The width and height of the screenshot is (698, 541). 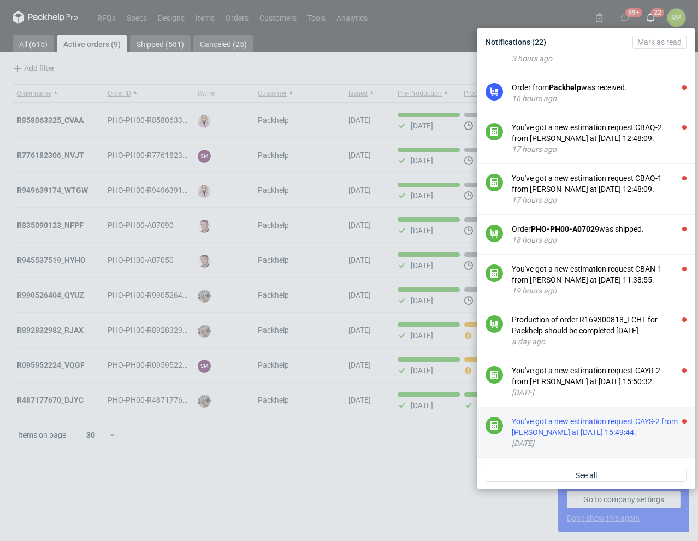 What do you see at coordinates (599, 229) in the screenshot?
I see `div: Order was shipped.` at bounding box center [599, 229].